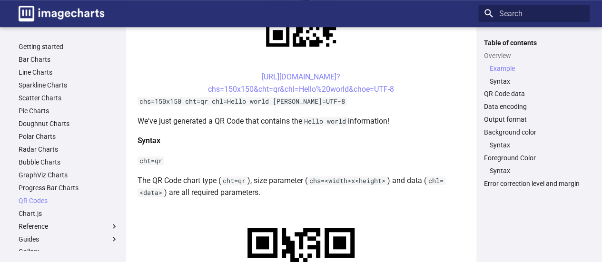  Describe the element at coordinates (68, 252) in the screenshot. I see `a: Gallery` at that location.